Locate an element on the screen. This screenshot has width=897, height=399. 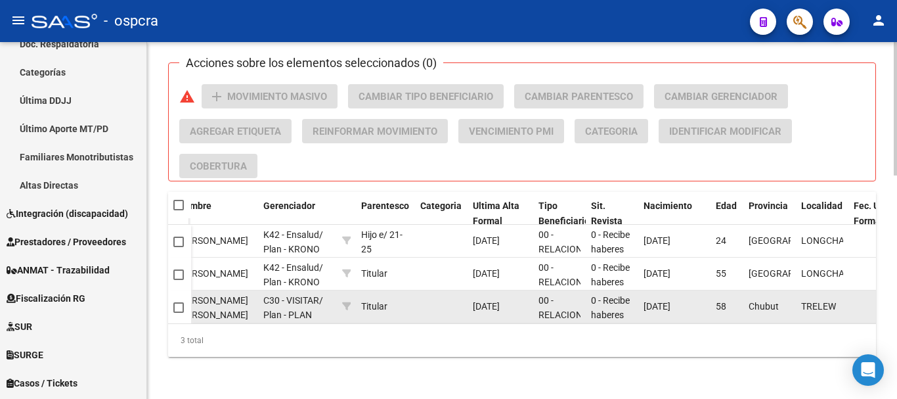
span: Fiscalización RG is located at coordinates (46, 298).